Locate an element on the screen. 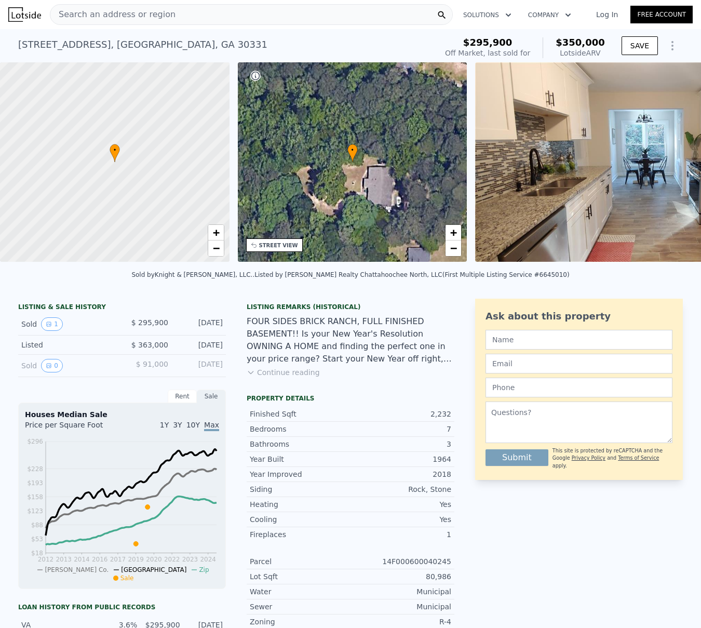  tspan: $18 is located at coordinates (37, 553).